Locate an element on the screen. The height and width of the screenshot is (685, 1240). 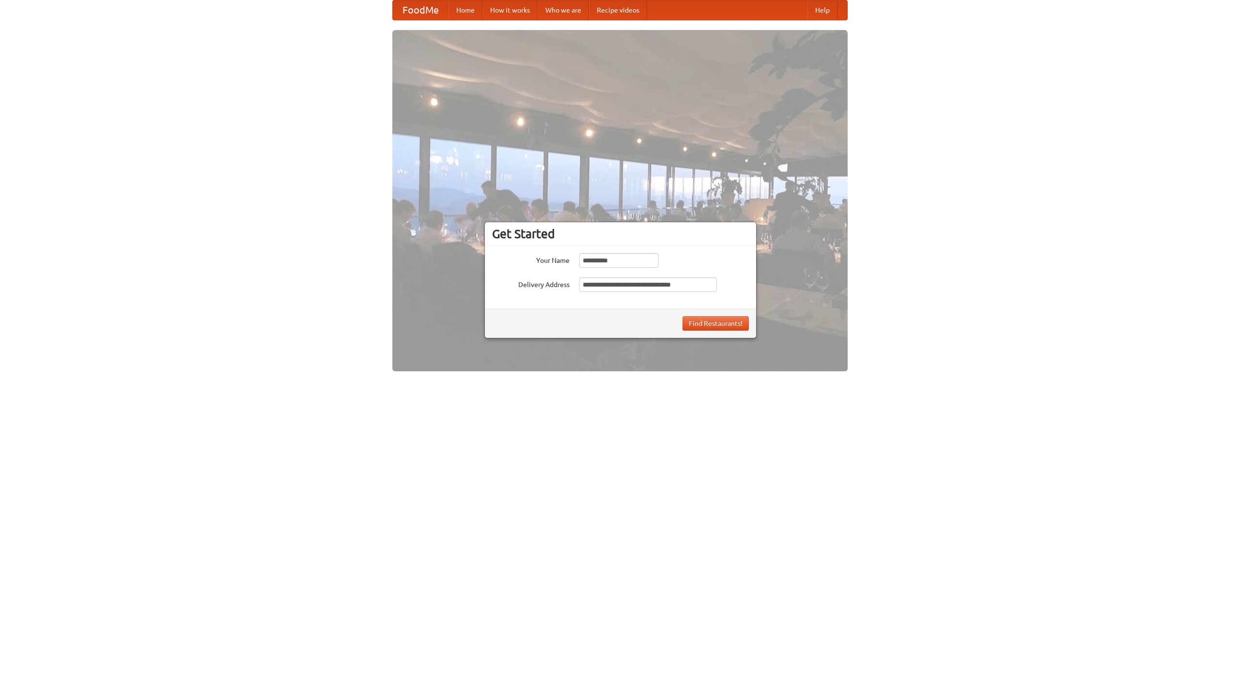
a: How it works is located at coordinates (510, 10).